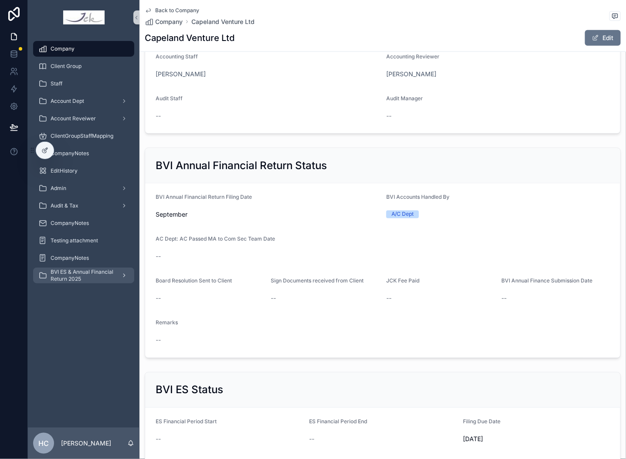 The image size is (626, 459). What do you see at coordinates (82, 275) in the screenshot?
I see `span: BVI ES & Annual Financial Return 2025` at bounding box center [82, 275].